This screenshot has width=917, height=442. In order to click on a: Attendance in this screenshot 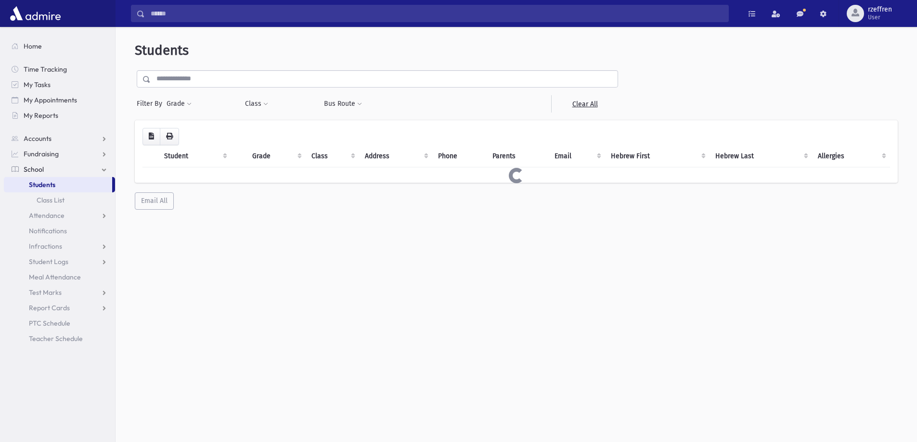, I will do `click(59, 216)`.